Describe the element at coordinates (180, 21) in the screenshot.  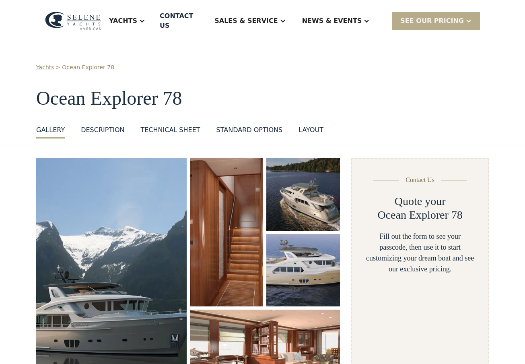
I see `div: Contact US` at that location.